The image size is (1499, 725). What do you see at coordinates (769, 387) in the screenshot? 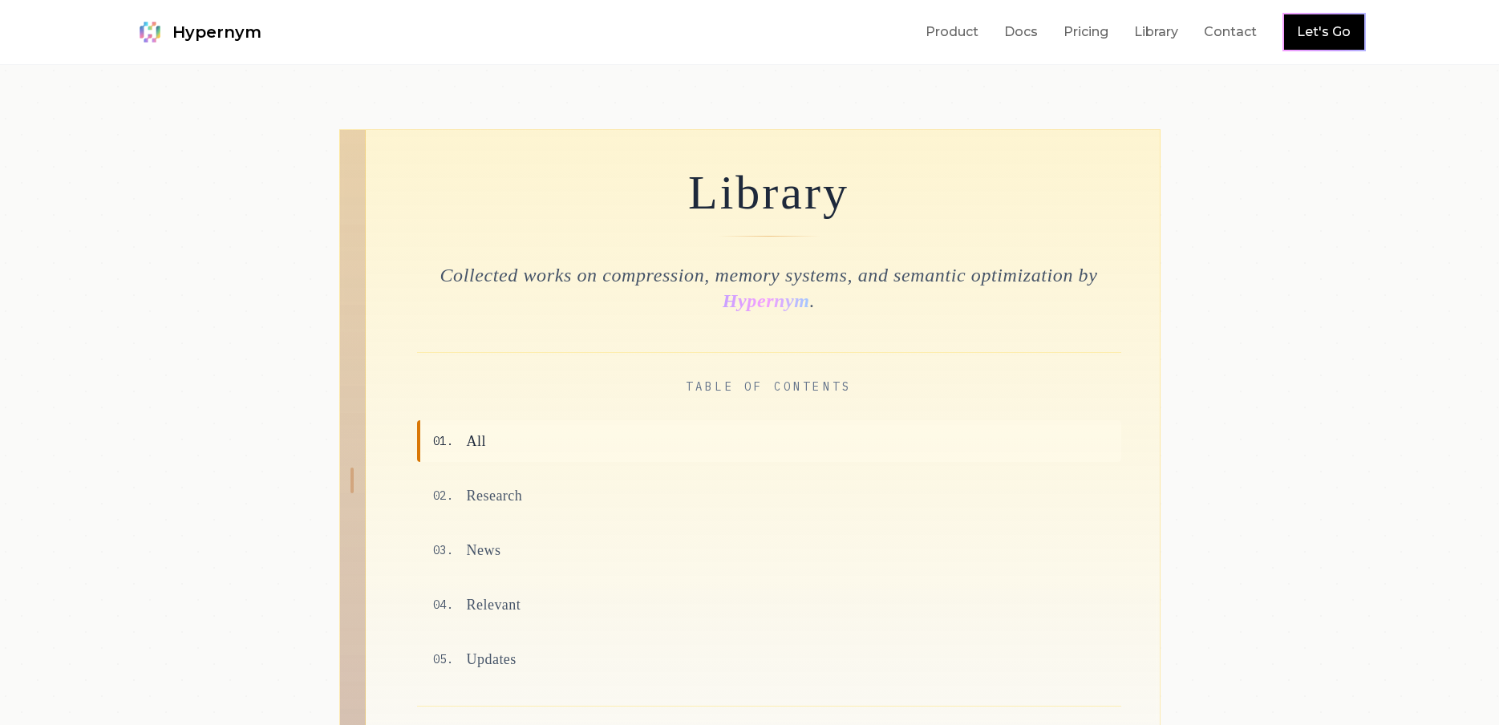
I see `h2: Table of Contents` at bounding box center [769, 387].